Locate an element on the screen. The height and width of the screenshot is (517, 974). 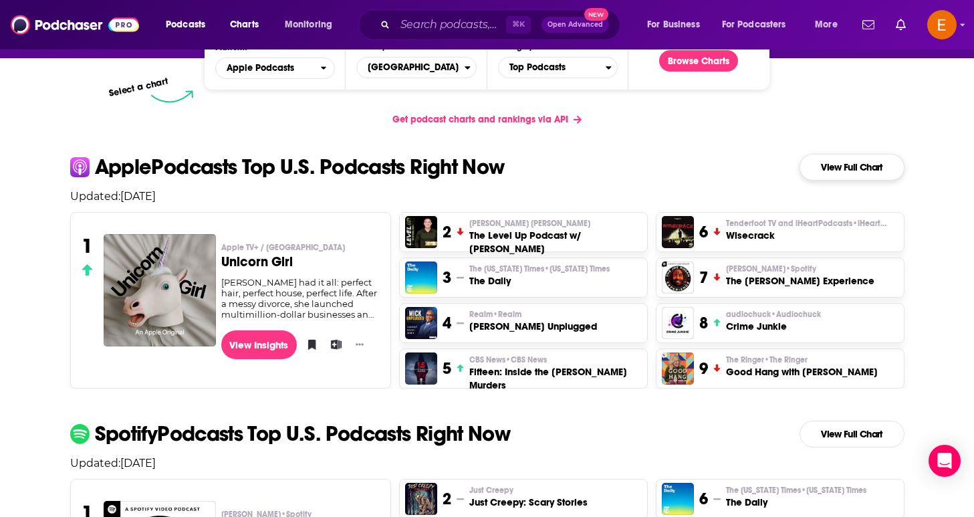
span: Podcasts is located at coordinates (185, 25).